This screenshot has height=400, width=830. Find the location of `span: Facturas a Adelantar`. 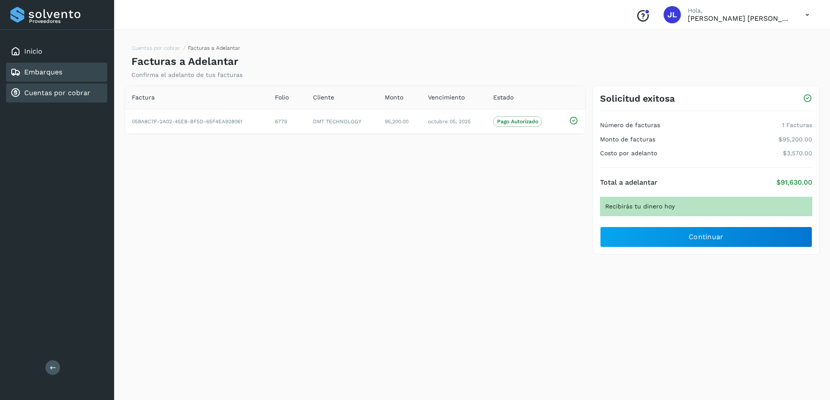

span: Facturas a Adelantar is located at coordinates (214, 48).